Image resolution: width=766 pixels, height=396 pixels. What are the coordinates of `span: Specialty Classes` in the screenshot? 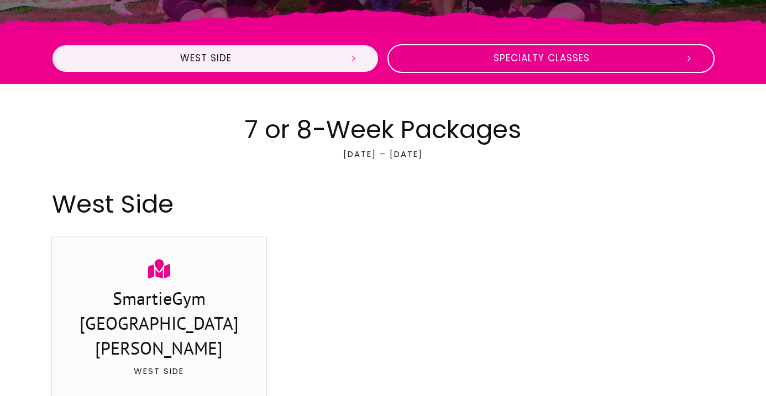 It's located at (542, 59).